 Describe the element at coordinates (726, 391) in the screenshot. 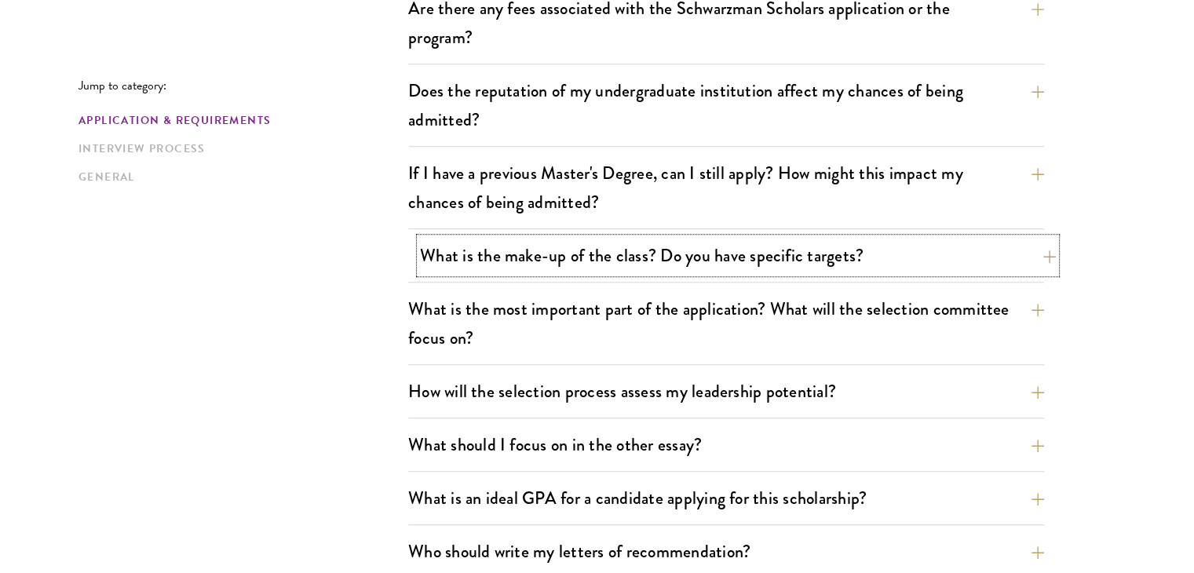

I see `button: How will the selection process assess my leadership potential?` at that location.